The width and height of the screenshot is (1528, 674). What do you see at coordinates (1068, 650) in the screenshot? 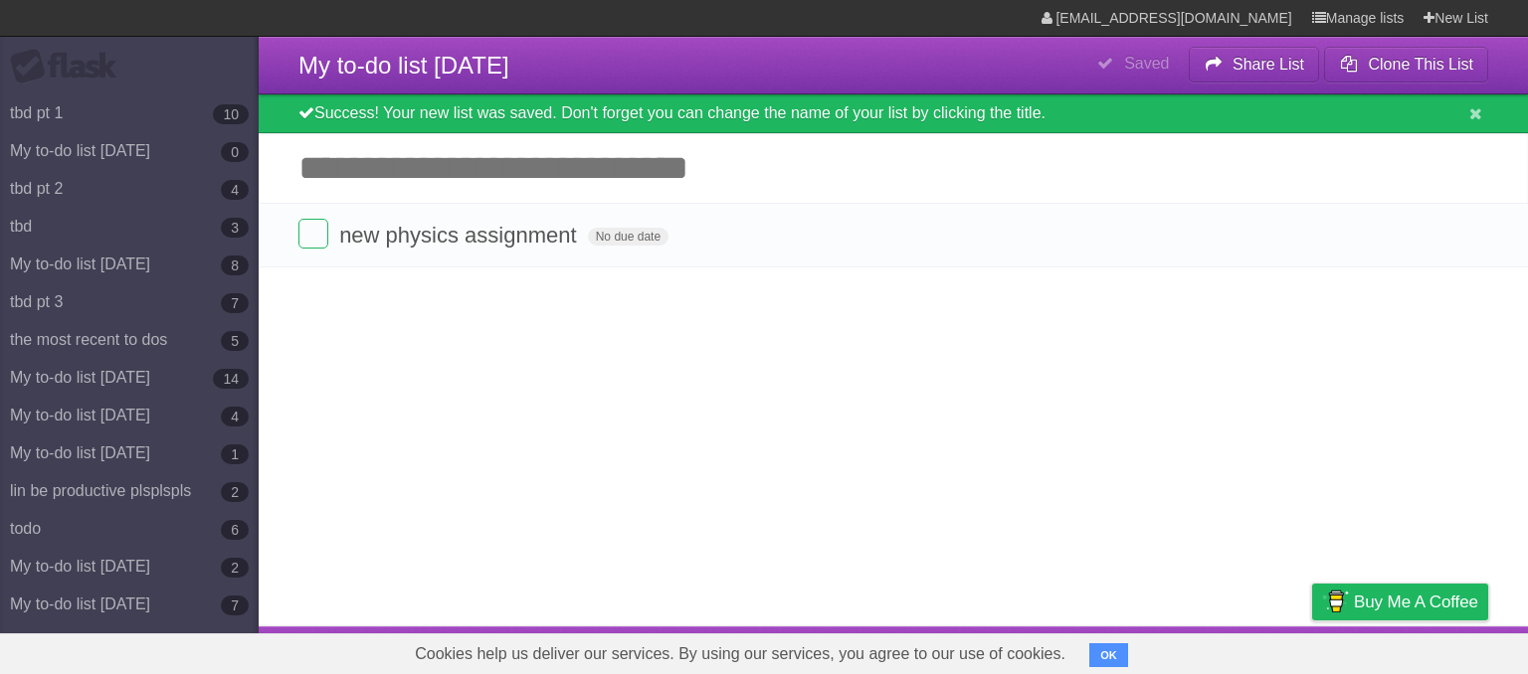
I see `a: About` at bounding box center [1068, 650].